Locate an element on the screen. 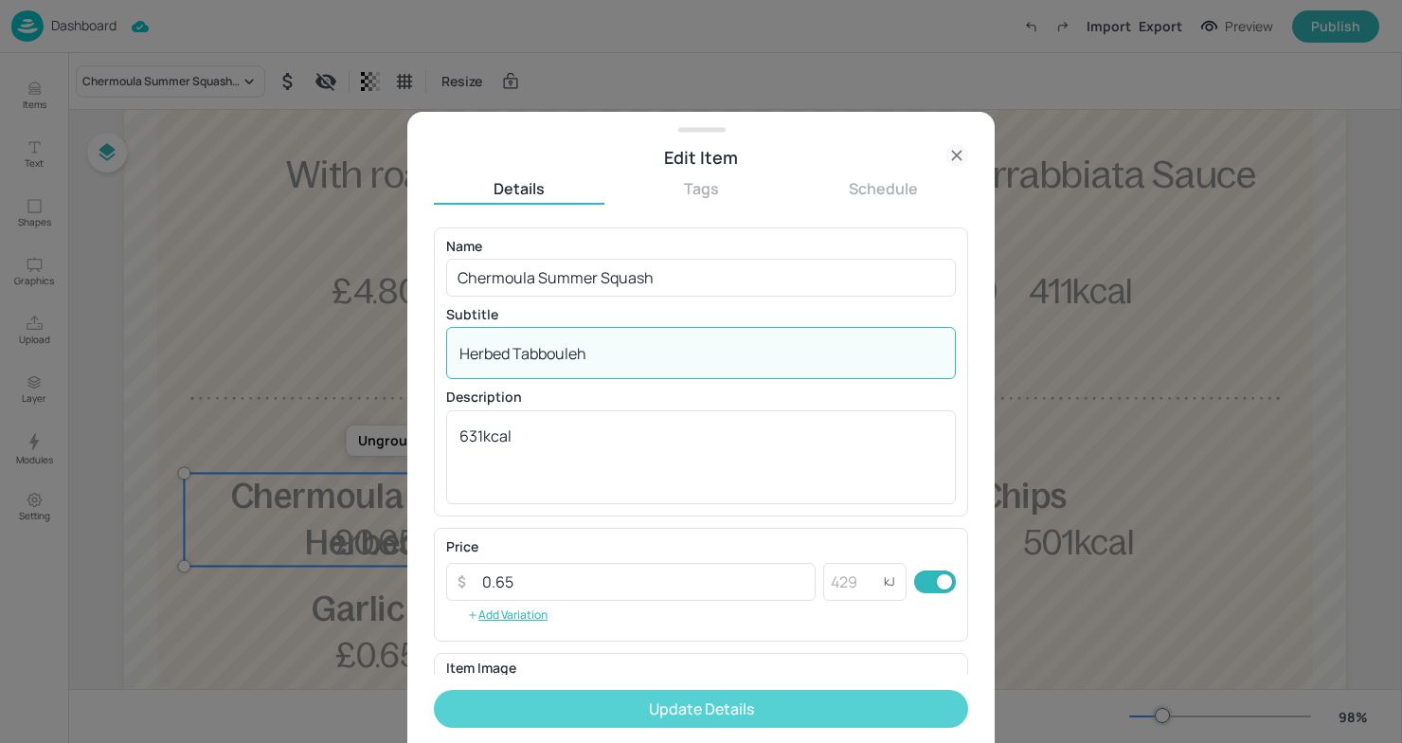 This screenshot has height=743, width=1402. textarea: Herbed Tabbouleh is located at coordinates (701, 353).